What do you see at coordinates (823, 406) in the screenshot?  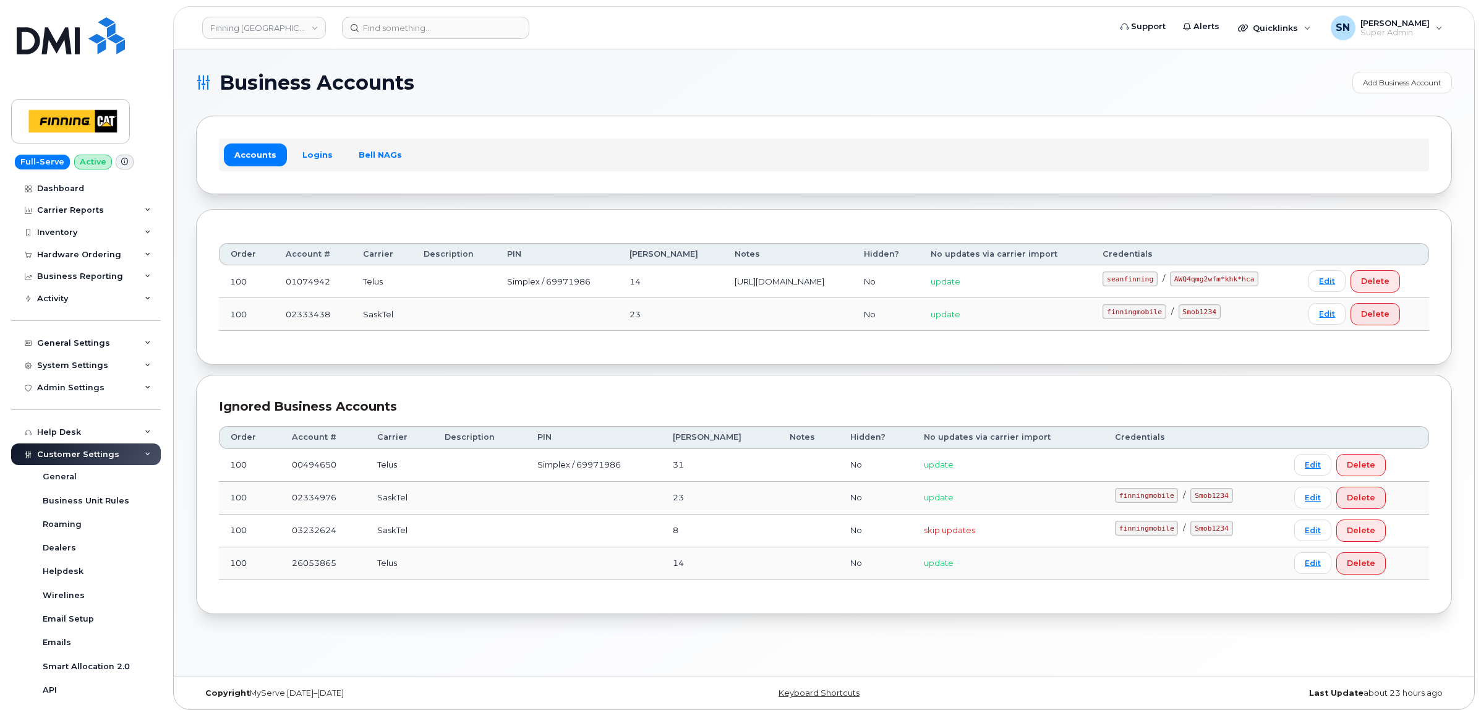 I see `div: Ignored Business Accounts` at bounding box center [823, 406].